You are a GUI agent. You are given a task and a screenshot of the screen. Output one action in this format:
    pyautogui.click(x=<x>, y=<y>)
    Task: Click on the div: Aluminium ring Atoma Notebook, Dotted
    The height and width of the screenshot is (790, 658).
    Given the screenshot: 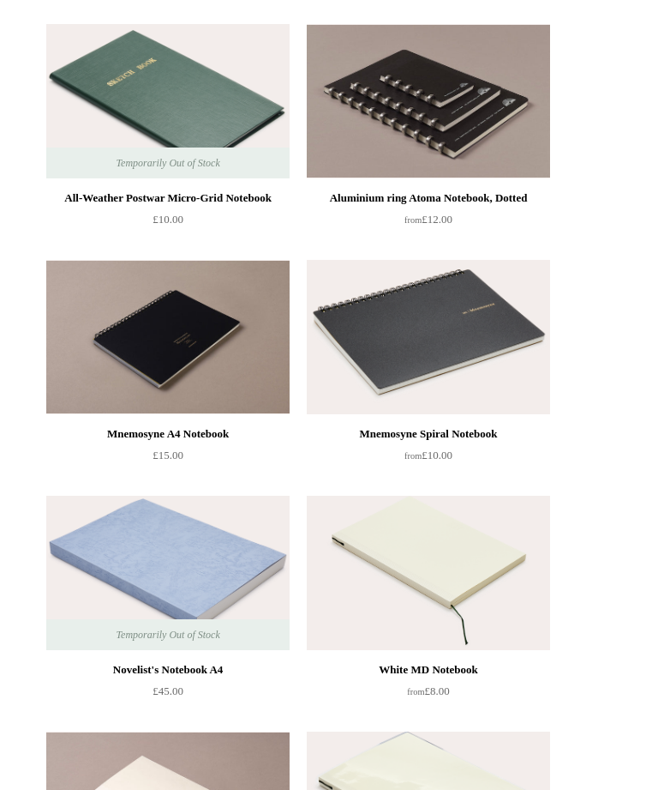 What is the action you would take?
    pyautogui.click(x=429, y=198)
    